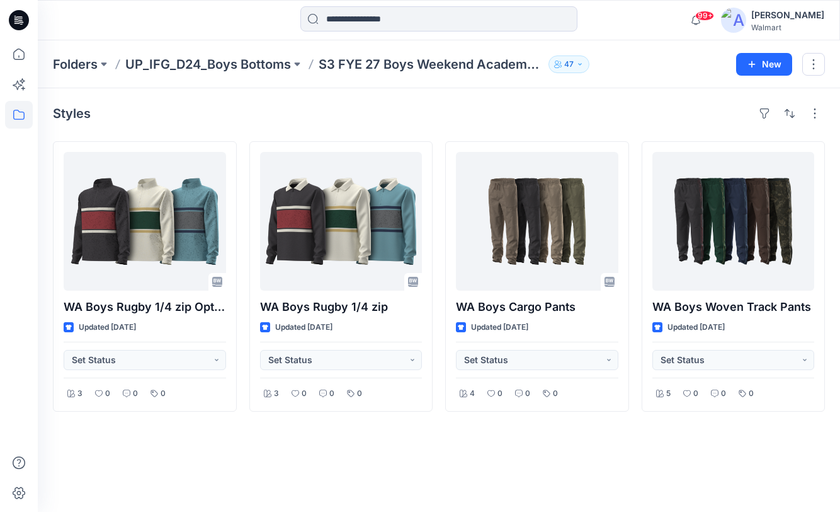 The height and width of the screenshot is (512, 840). What do you see at coordinates (734, 307) in the screenshot?
I see `p: WA Boys Woven Track Pants` at bounding box center [734, 307].